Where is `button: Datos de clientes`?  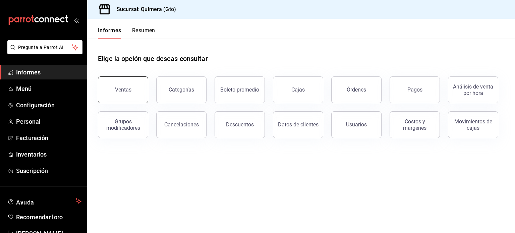 button: Datos de clientes is located at coordinates (298, 125).